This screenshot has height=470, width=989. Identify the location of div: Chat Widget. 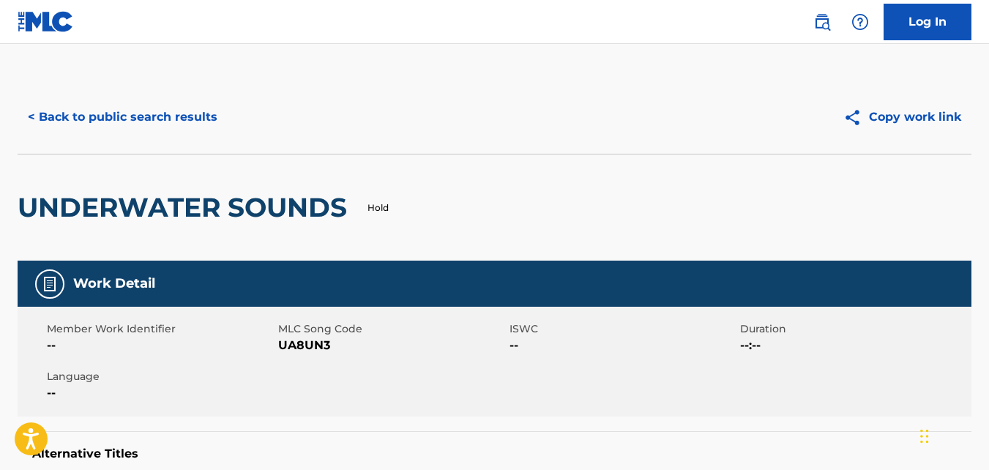
(952, 435).